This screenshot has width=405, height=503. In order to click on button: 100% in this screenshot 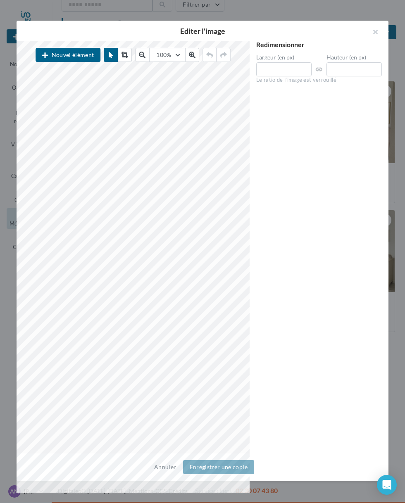, I will do `click(167, 55)`.